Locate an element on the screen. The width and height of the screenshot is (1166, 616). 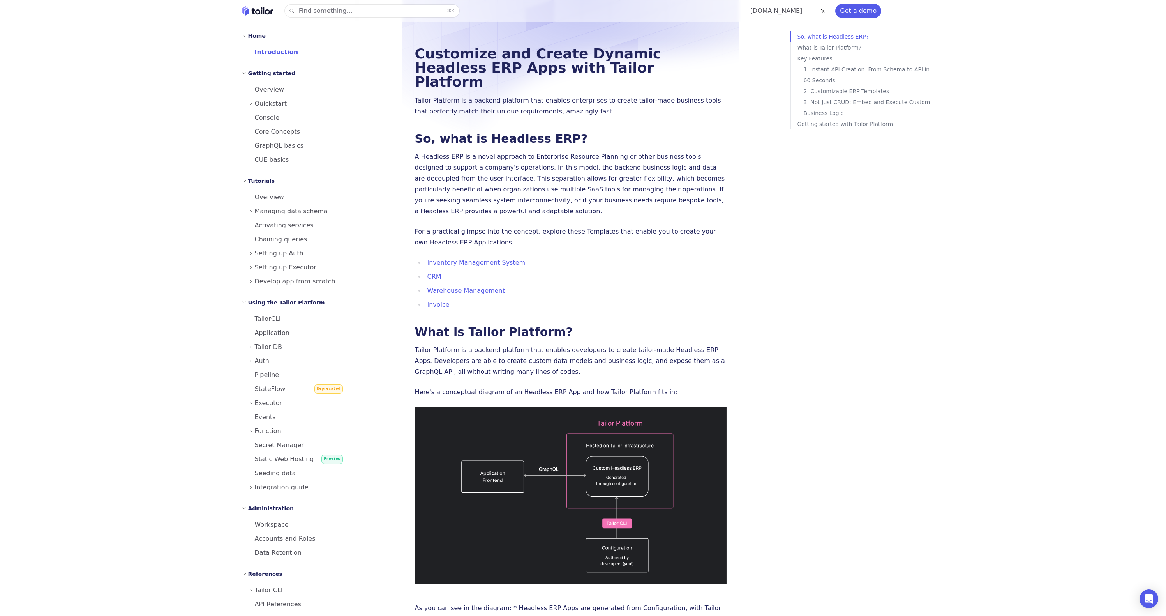
span: Chaining queries is located at coordinates (276, 239).